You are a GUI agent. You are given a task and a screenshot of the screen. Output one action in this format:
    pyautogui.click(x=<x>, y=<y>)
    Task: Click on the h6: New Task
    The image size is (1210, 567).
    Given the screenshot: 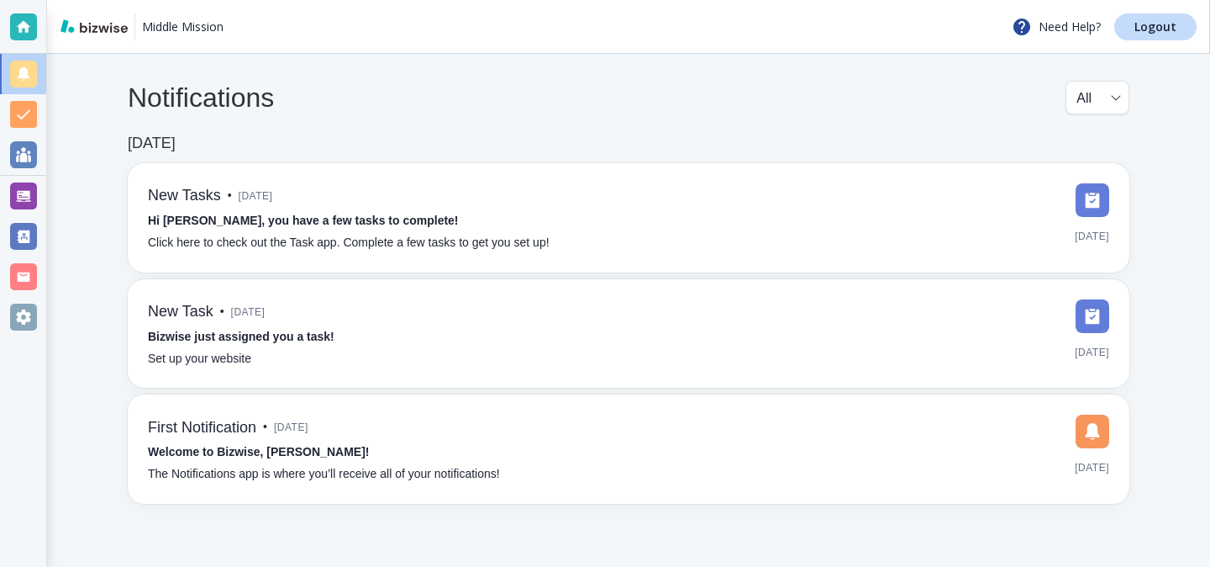 What is the action you would take?
    pyautogui.click(x=181, y=312)
    